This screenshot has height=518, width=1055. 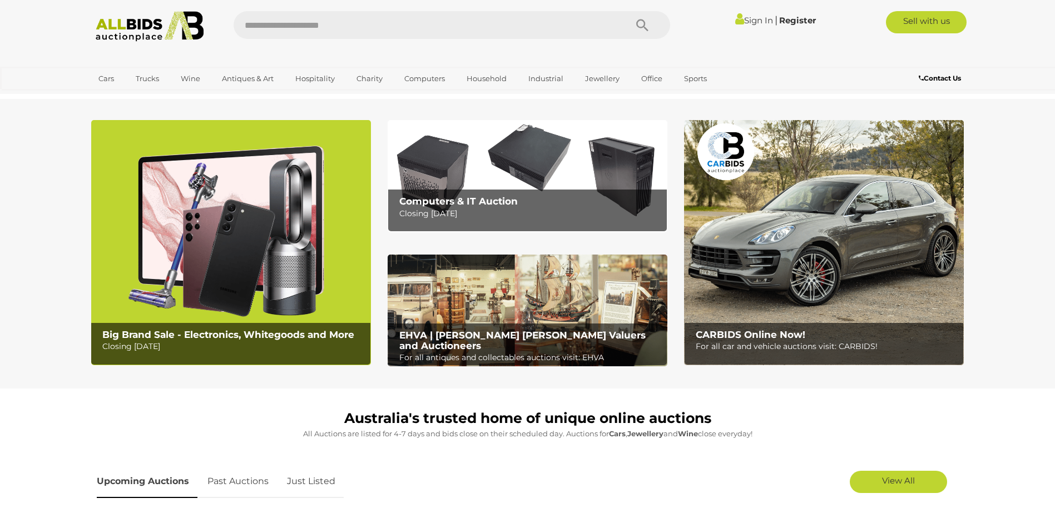 I want to click on a: Charity, so click(x=369, y=78).